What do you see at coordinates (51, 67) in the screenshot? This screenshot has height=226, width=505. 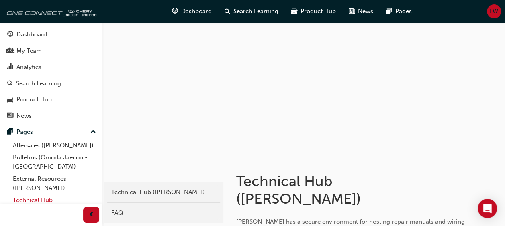 I see `a: Analytics` at bounding box center [51, 67].